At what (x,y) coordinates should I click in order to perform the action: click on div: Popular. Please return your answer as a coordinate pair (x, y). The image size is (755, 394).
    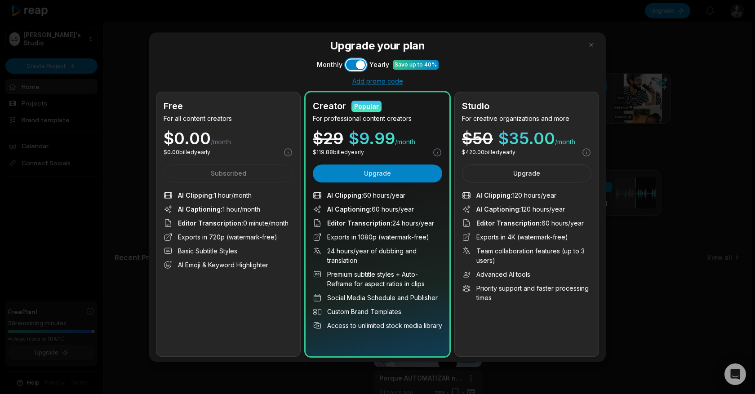
    Looking at the image, I should click on (366, 106).